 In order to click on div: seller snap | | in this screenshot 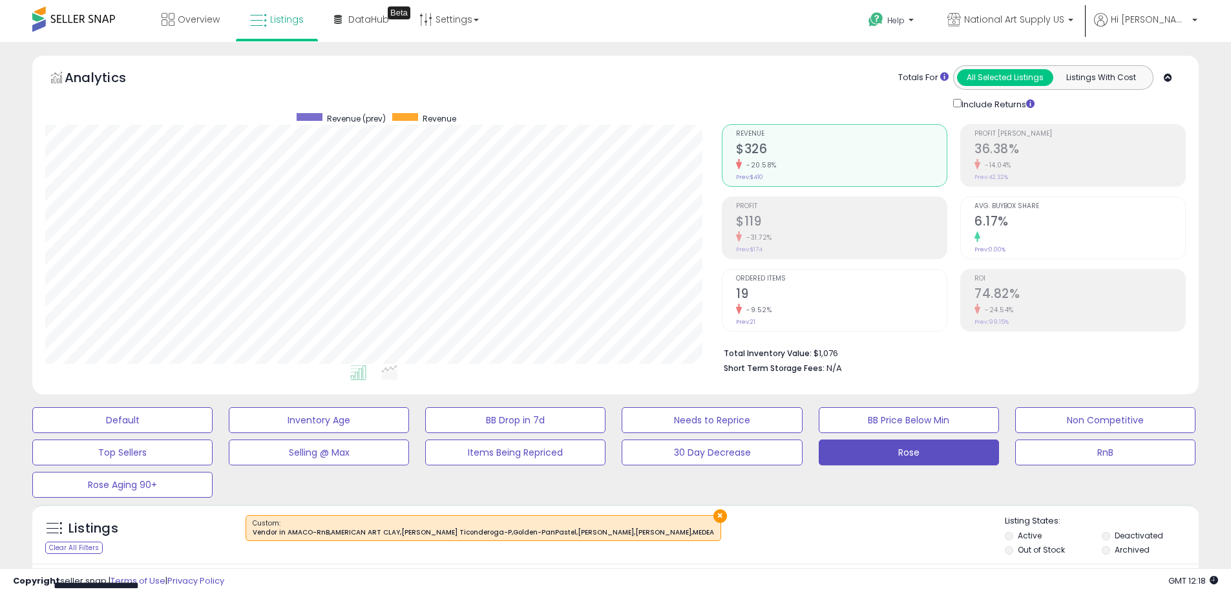, I will do `click(118, 581)`.